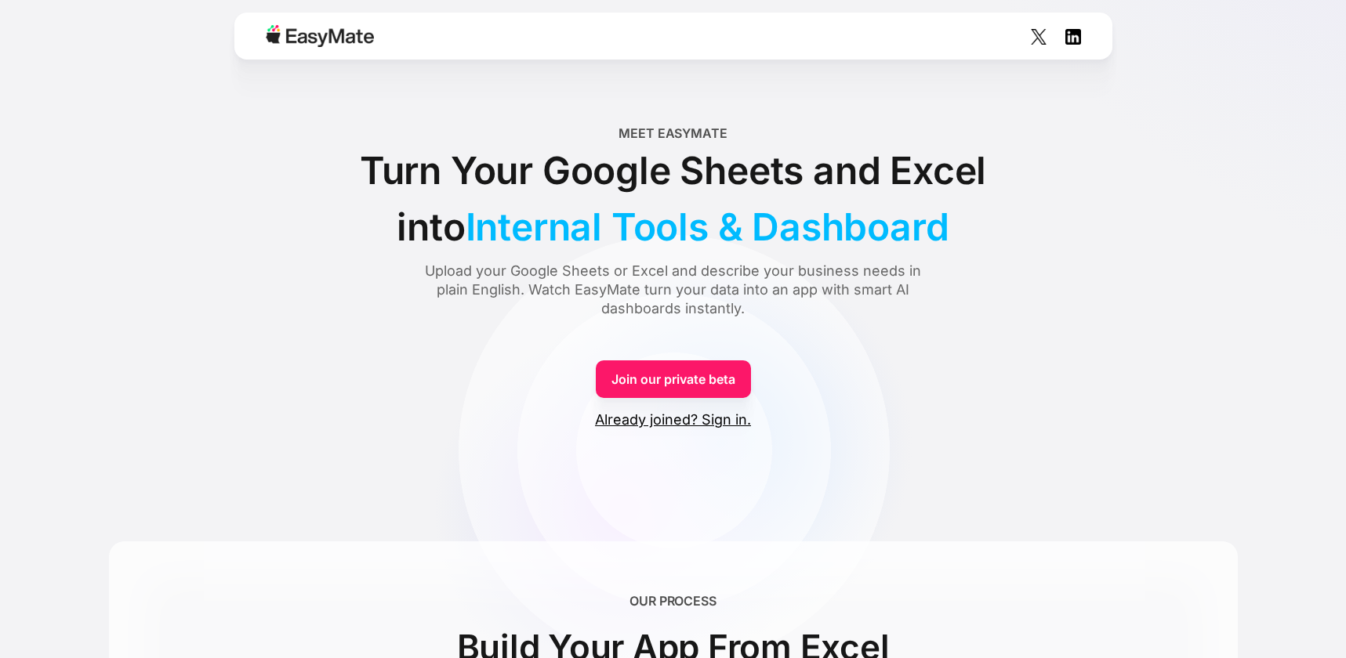 The image size is (1346, 658). Describe the element at coordinates (673, 290) in the screenshot. I see `div: Upload your Google Sheets or Excel and describe your business needs in plain English. Watch EasyM...` at that location.